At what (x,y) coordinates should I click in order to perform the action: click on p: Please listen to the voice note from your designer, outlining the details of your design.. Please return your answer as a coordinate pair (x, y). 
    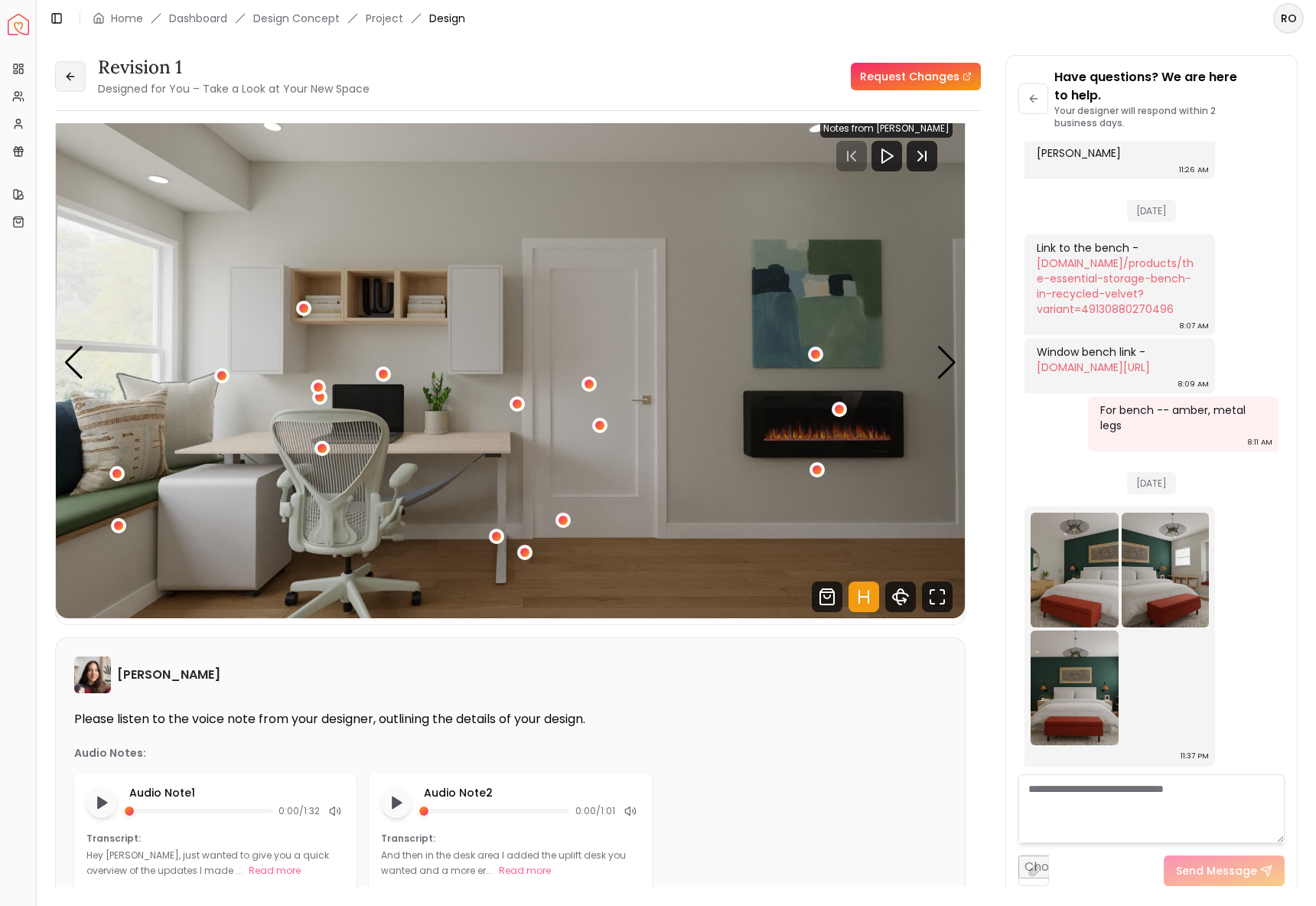
    Looking at the image, I should click on (511, 719).